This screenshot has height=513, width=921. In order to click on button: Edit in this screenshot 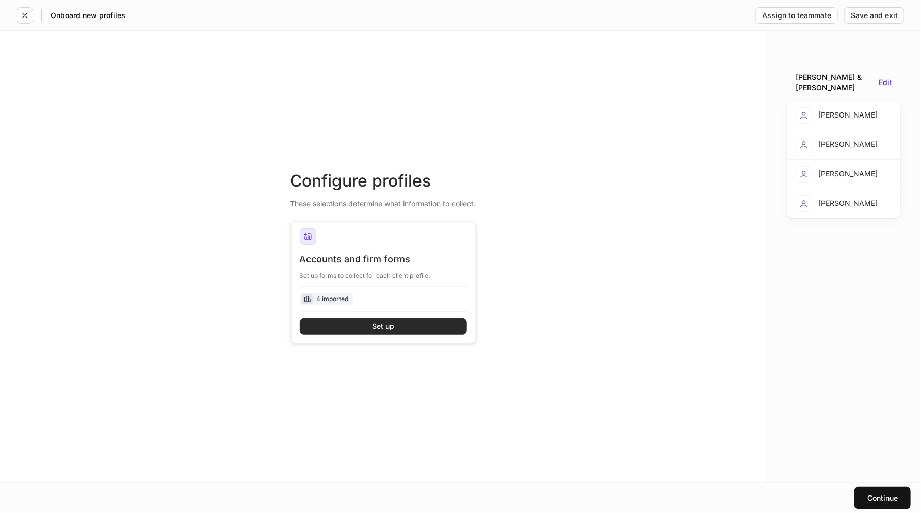, I will do `click(885, 83)`.